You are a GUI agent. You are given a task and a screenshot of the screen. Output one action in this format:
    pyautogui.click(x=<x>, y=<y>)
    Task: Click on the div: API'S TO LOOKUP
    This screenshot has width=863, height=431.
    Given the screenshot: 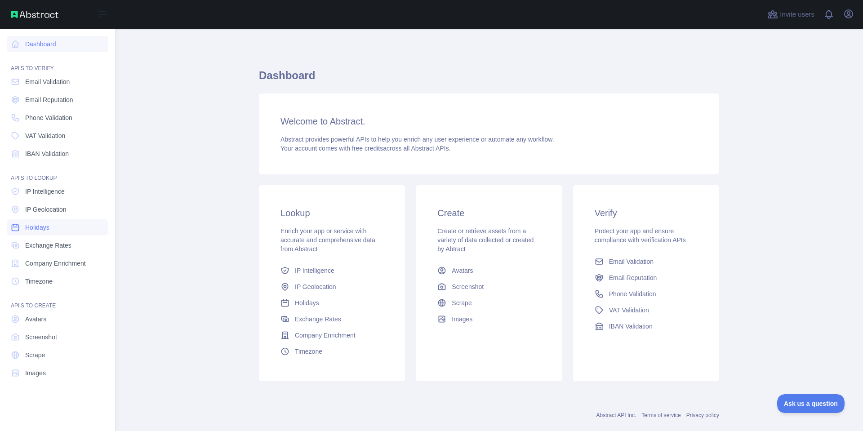 What is the action you would take?
    pyautogui.click(x=58, y=173)
    